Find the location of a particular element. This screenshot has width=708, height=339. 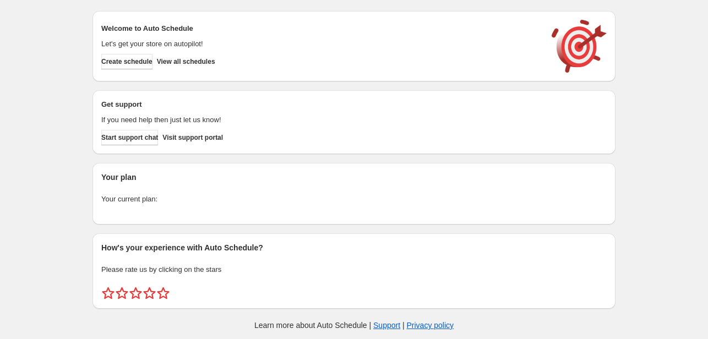

p: Let's get your store on autopilot! is located at coordinates (321, 44).